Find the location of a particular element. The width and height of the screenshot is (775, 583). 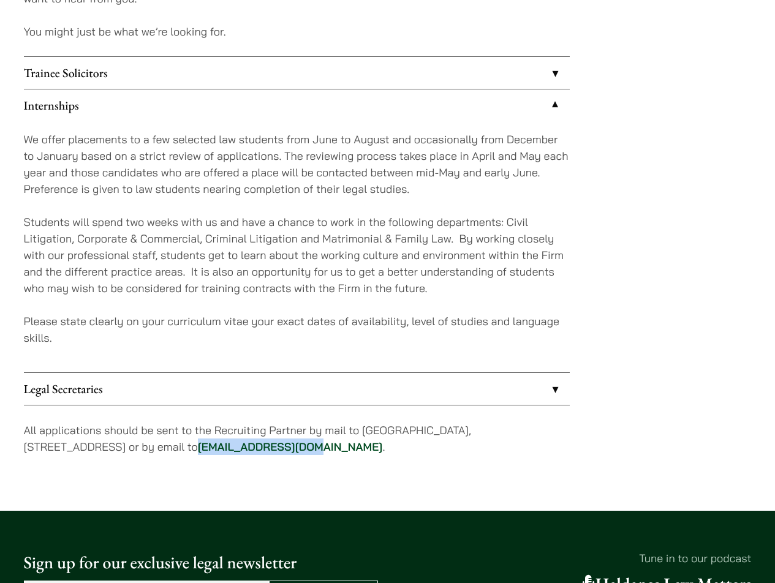

div: Internships is located at coordinates (297, 247).